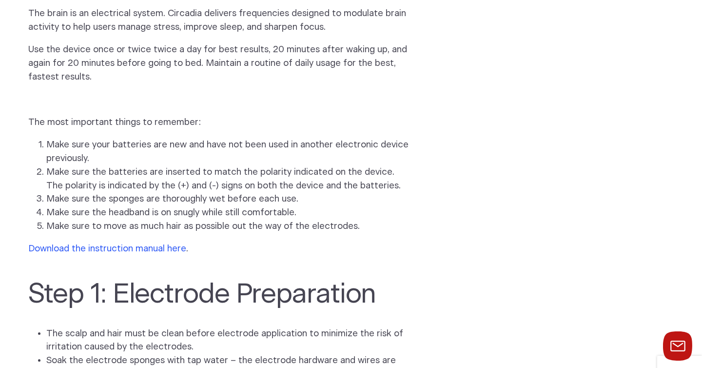 The image size is (702, 368). I want to click on li: Make sure the sponges are thoroughly wet before each use., so click(228, 199).